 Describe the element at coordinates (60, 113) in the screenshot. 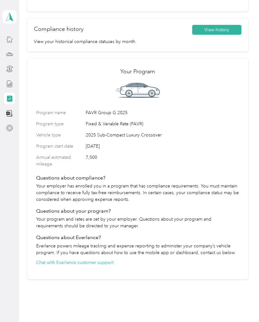

I see `label: Program name` at that location.